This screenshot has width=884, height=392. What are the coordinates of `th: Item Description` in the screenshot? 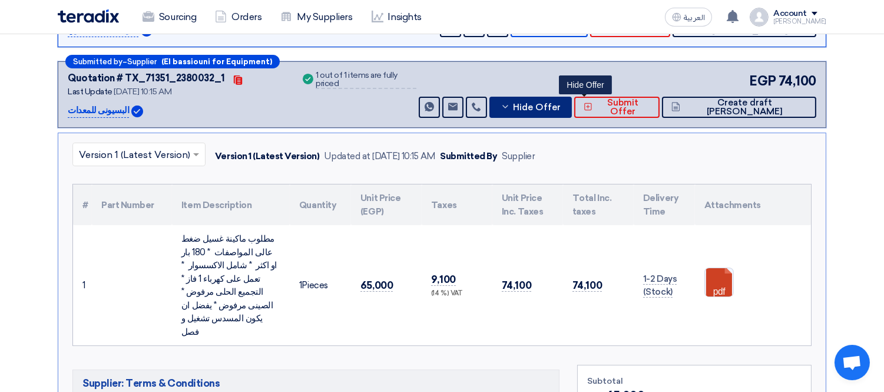 It's located at (231, 204).